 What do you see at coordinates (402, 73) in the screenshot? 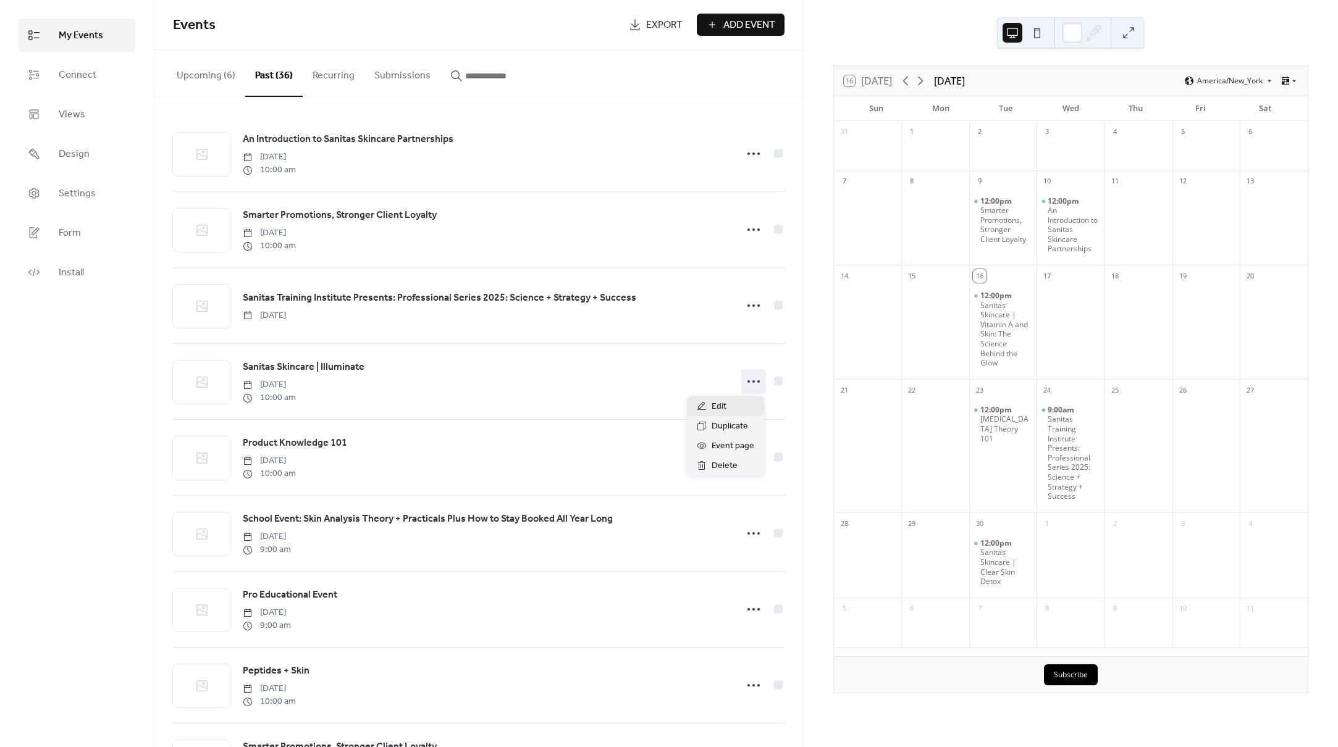
I see `button: Submissions` at bounding box center [402, 73].